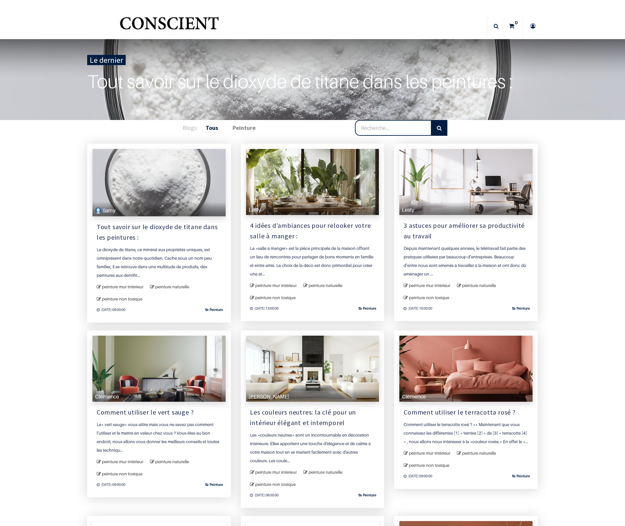 The height and width of the screenshot is (526, 625). I want to click on div: Le dernier, so click(106, 60).